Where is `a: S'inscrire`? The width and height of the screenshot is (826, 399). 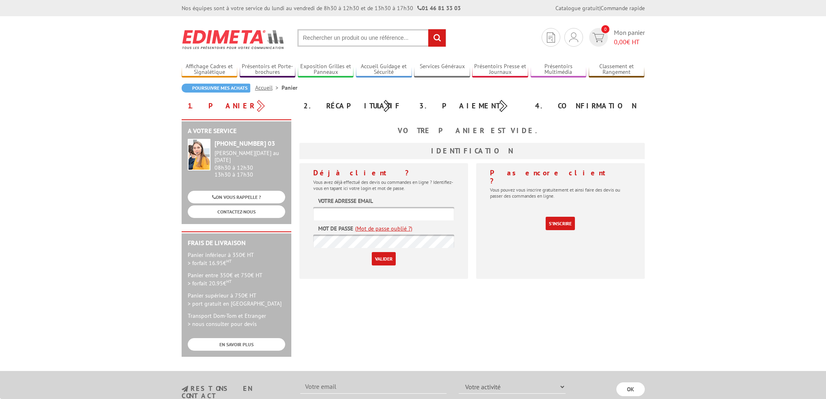 a: S'inscrire is located at coordinates (560, 223).